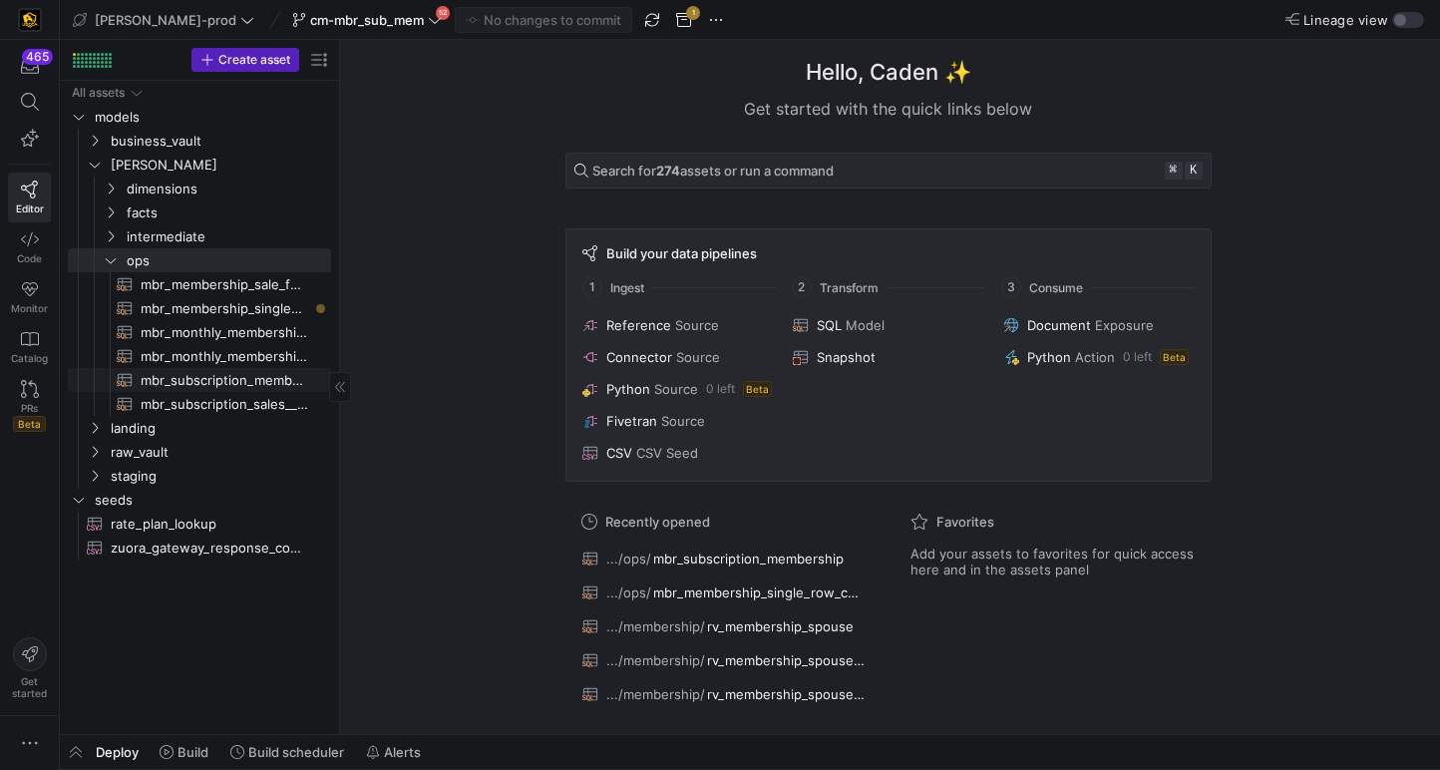 This screenshot has width=1440, height=770. Describe the element at coordinates (1098, 325) in the screenshot. I see `button: DocumentExposure` at that location.